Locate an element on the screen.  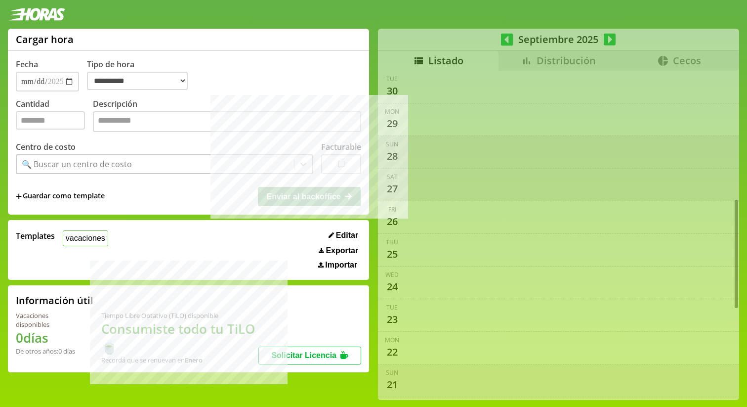
button: vacaciones is located at coordinates (85, 238).